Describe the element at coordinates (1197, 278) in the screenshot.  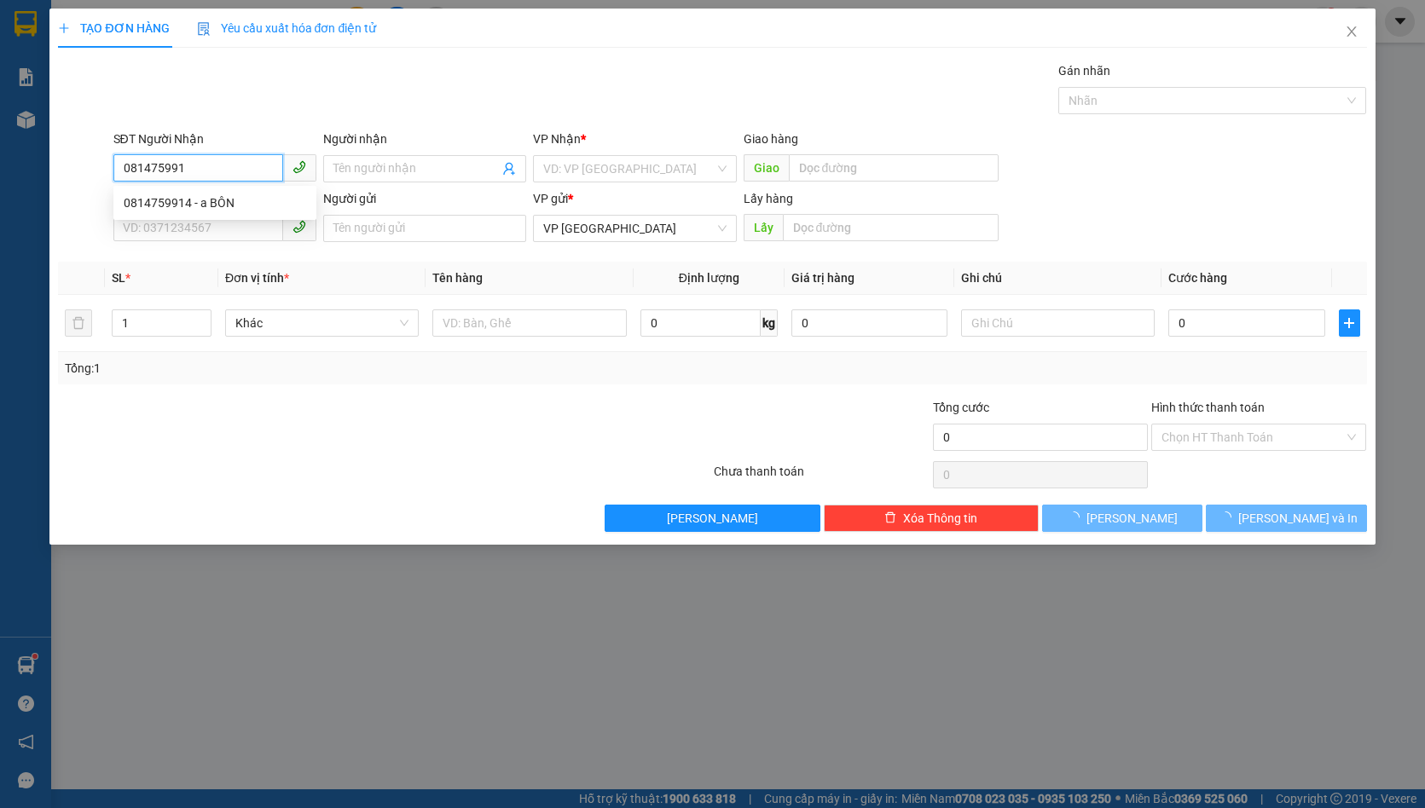
I see `span: Cước hàng` at that location.